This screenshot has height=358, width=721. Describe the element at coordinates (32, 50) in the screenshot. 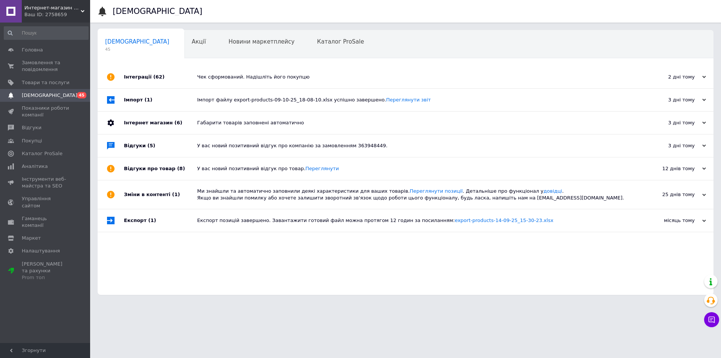

I see `span: Головна` at that location.